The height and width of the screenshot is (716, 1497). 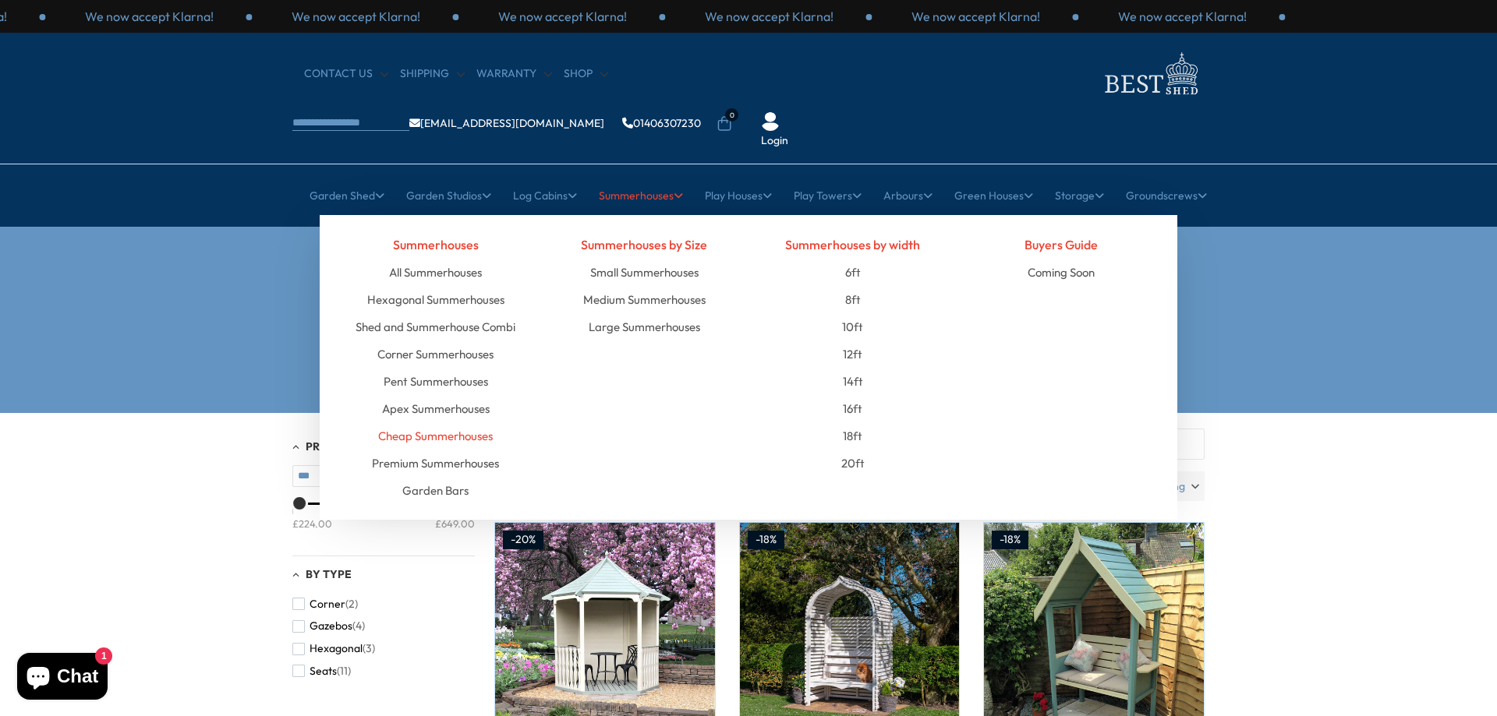 I want to click on a: 16ft, so click(x=852, y=409).